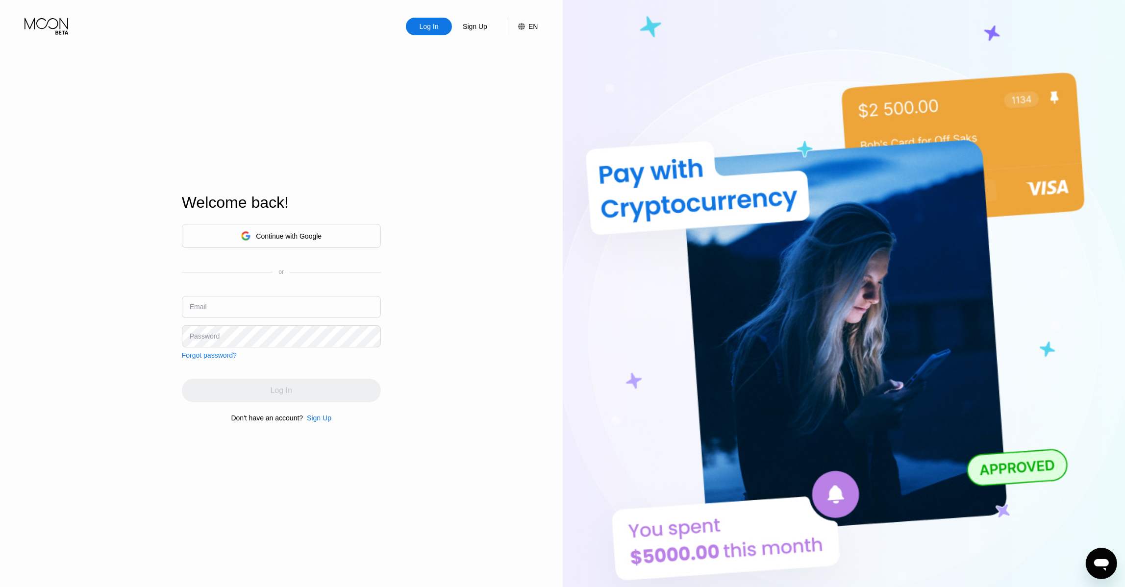 Image resolution: width=1125 pixels, height=587 pixels. Describe the element at coordinates (267, 418) in the screenshot. I see `div: Don't have an account?` at that location.